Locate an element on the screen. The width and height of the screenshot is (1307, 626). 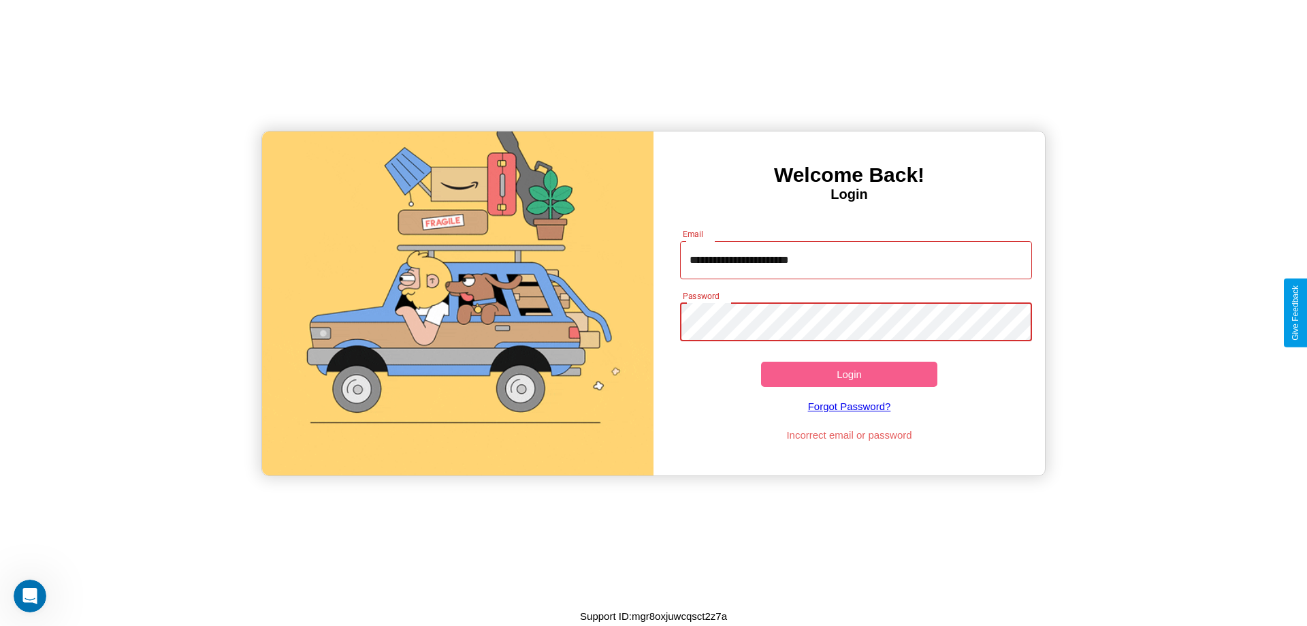
p: Support ID: mgr8oxjuwcqsct2z7a is located at coordinates (654, 616).